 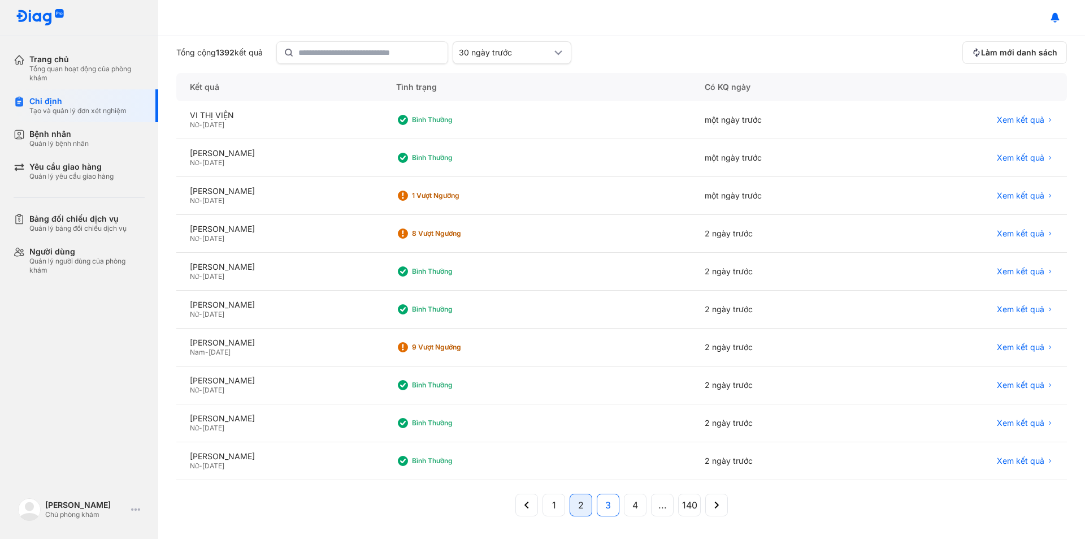 What do you see at coordinates (87, 73) in the screenshot?
I see `div: Tổng quan hoạt động của phòng khám` at bounding box center [87, 73].